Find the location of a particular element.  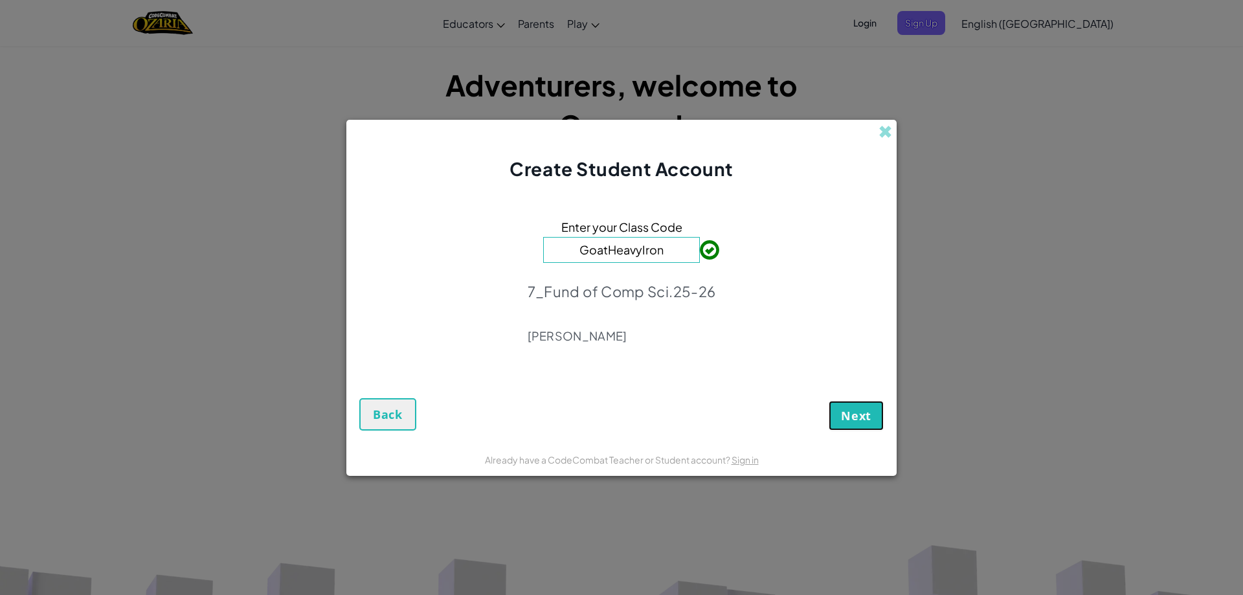

a: Sign in is located at coordinates (745, 460).